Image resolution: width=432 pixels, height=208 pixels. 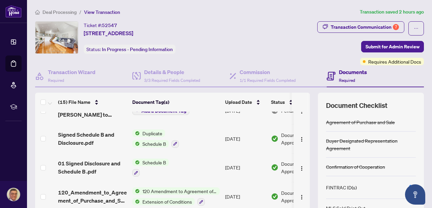 I want to click on span: In Progress - Pending Information, so click(x=137, y=49).